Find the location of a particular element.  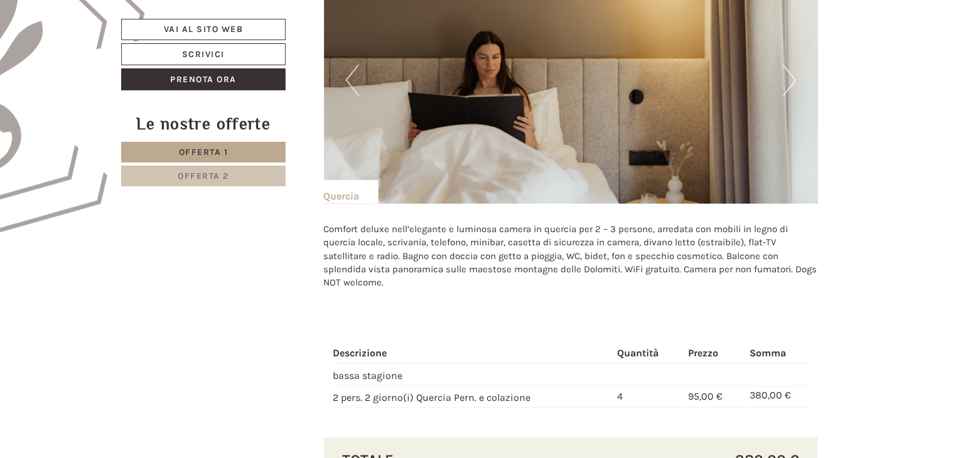

span: Offerta 1 is located at coordinates (203, 152).